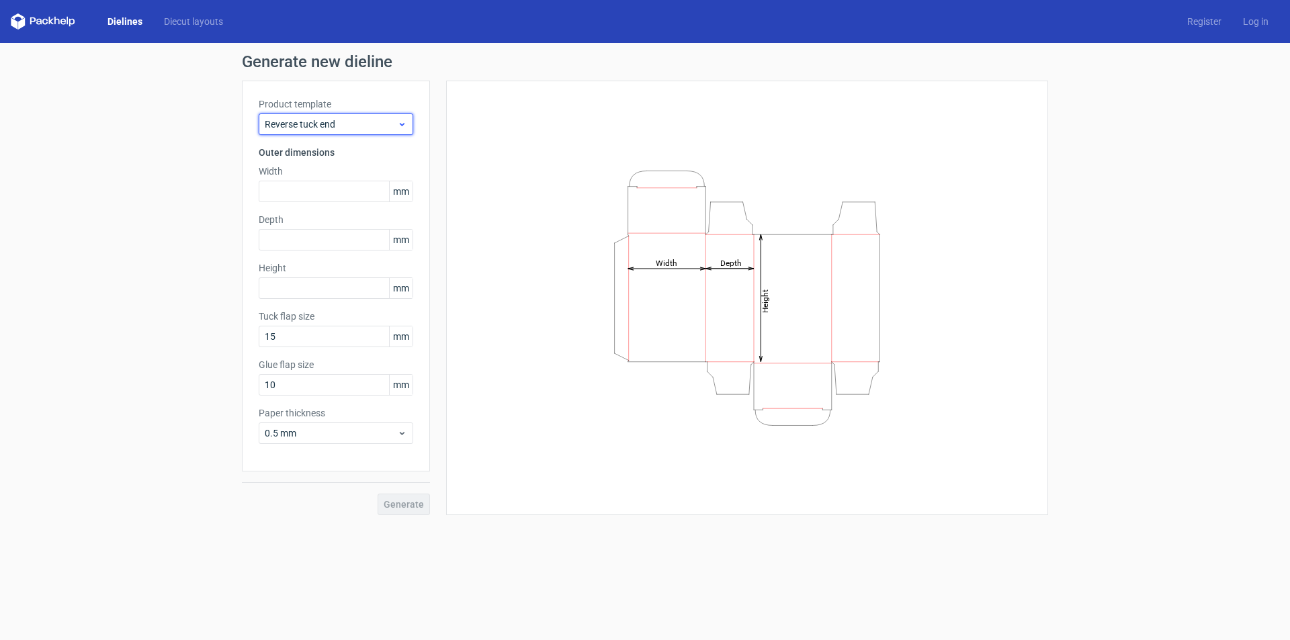  What do you see at coordinates (336, 317) in the screenshot?
I see `label: Tuck flap size` at bounding box center [336, 317].